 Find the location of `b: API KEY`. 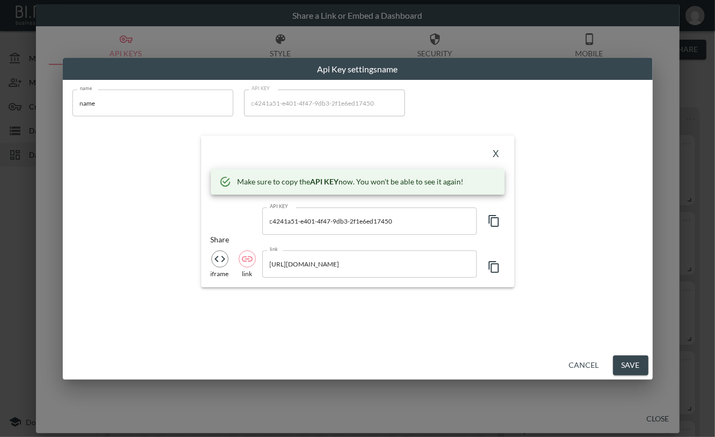

b: API KEY is located at coordinates (325, 181).